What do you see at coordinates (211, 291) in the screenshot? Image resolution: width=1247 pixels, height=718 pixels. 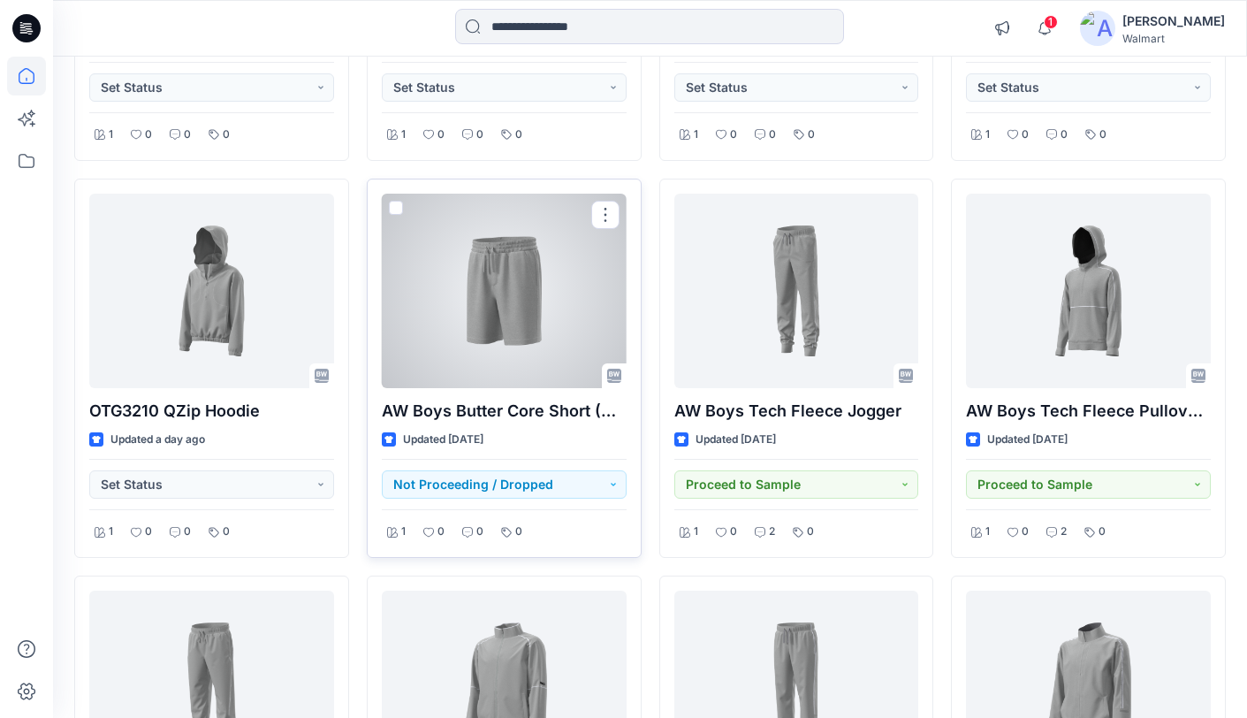 I see `a: OTG3210 QZip Hoodie` at bounding box center [211, 291].